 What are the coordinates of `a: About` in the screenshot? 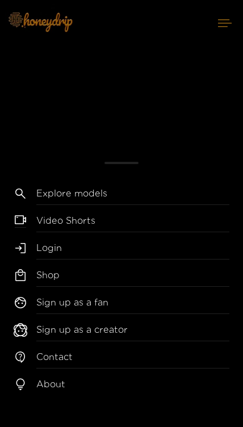 It's located at (133, 386).